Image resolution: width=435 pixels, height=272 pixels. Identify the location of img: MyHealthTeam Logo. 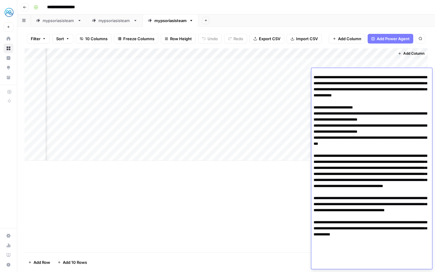
(9, 12).